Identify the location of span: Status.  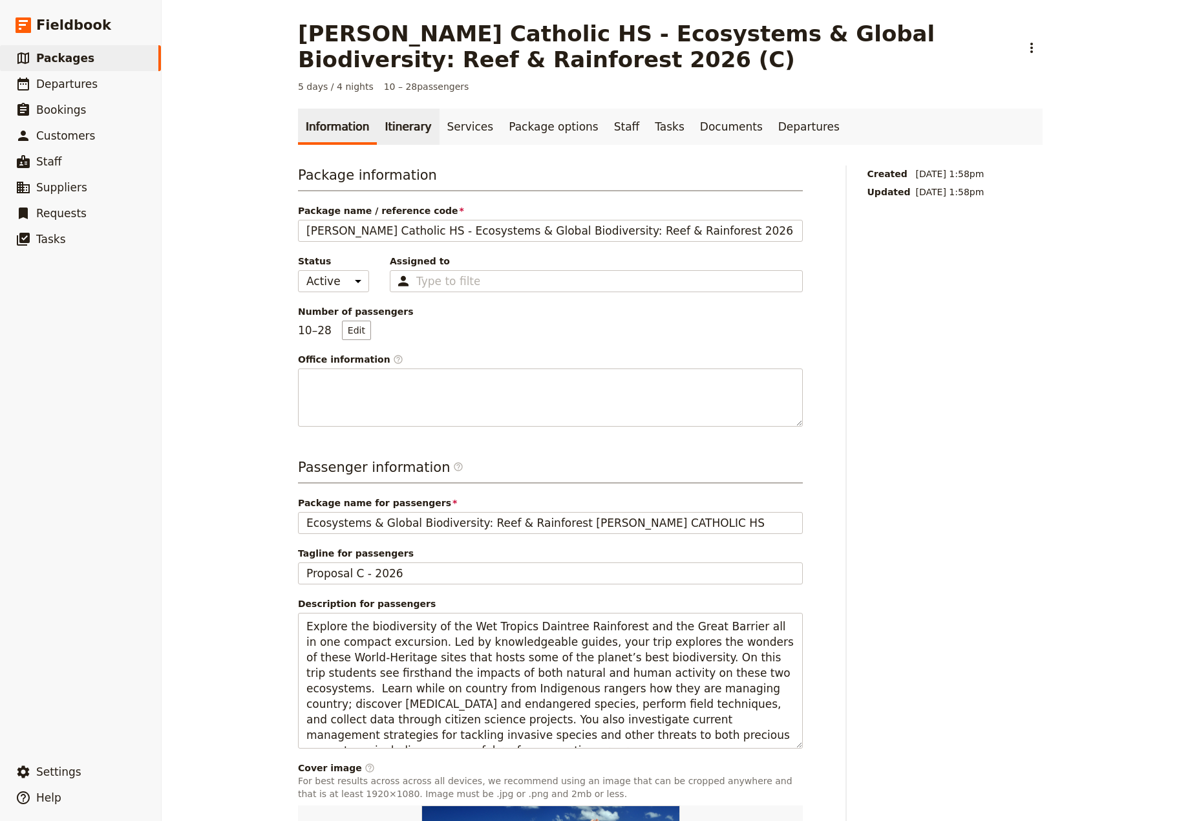
(334, 261).